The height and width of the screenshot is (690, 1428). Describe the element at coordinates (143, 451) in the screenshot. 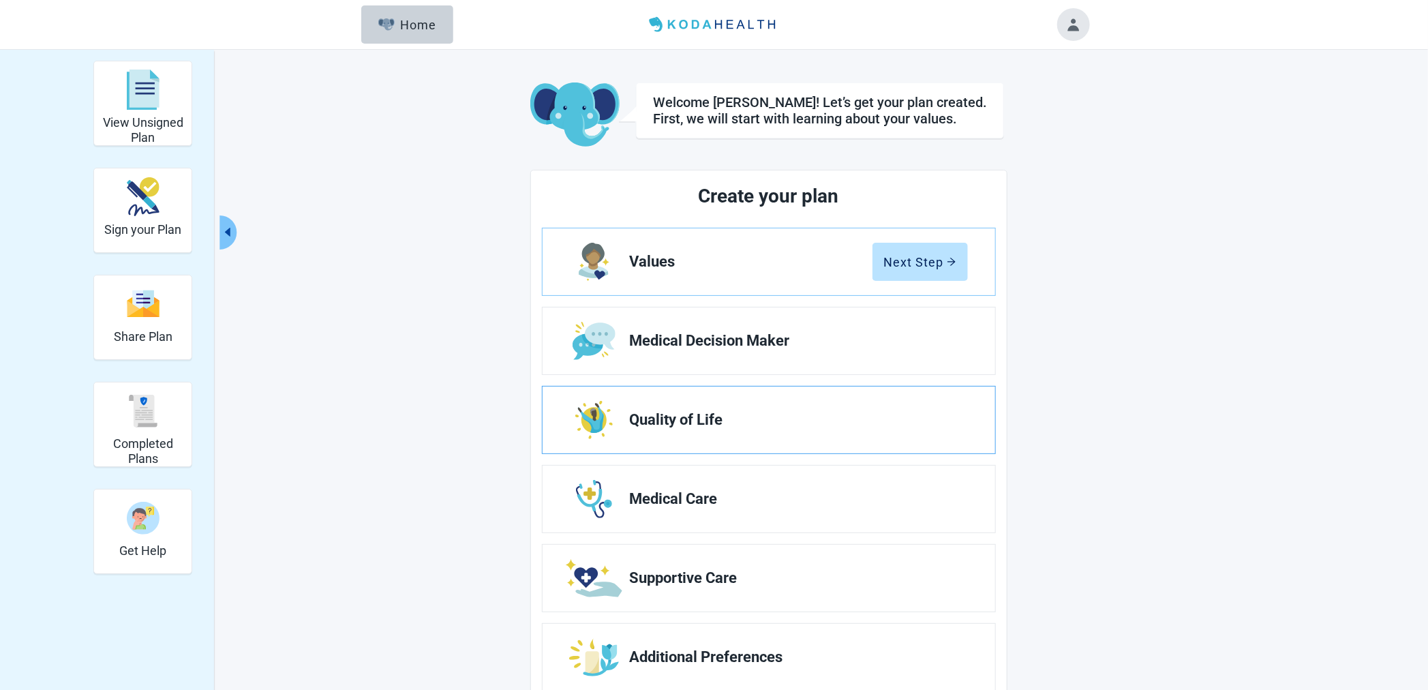

I see `h2: Completed Plans` at that location.